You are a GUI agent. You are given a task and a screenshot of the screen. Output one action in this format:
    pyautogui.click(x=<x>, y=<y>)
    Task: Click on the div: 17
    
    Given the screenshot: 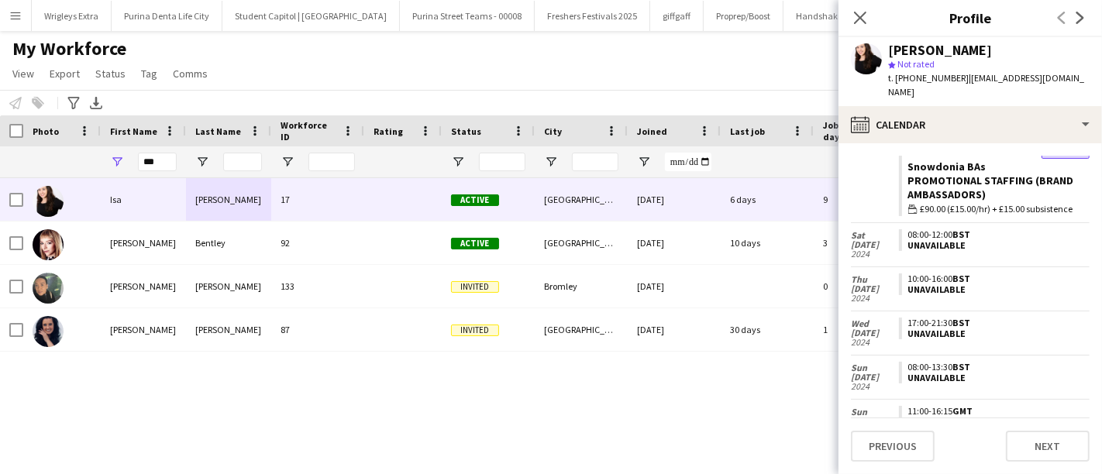 What is the action you would take?
    pyautogui.click(x=318, y=199)
    